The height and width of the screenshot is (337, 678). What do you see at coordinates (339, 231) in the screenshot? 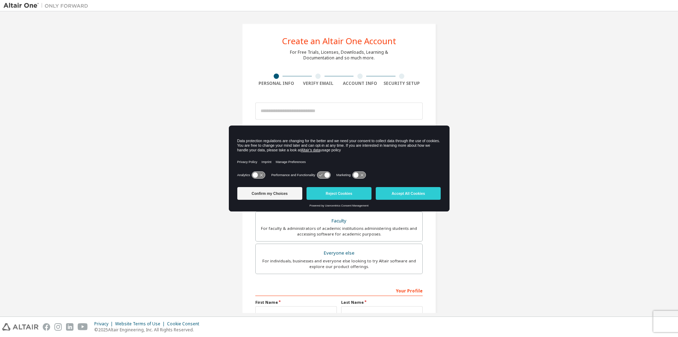
I see `div: For faculty & administrators of academic institutions administering students and accessing softwa...` at bounding box center [339, 231].